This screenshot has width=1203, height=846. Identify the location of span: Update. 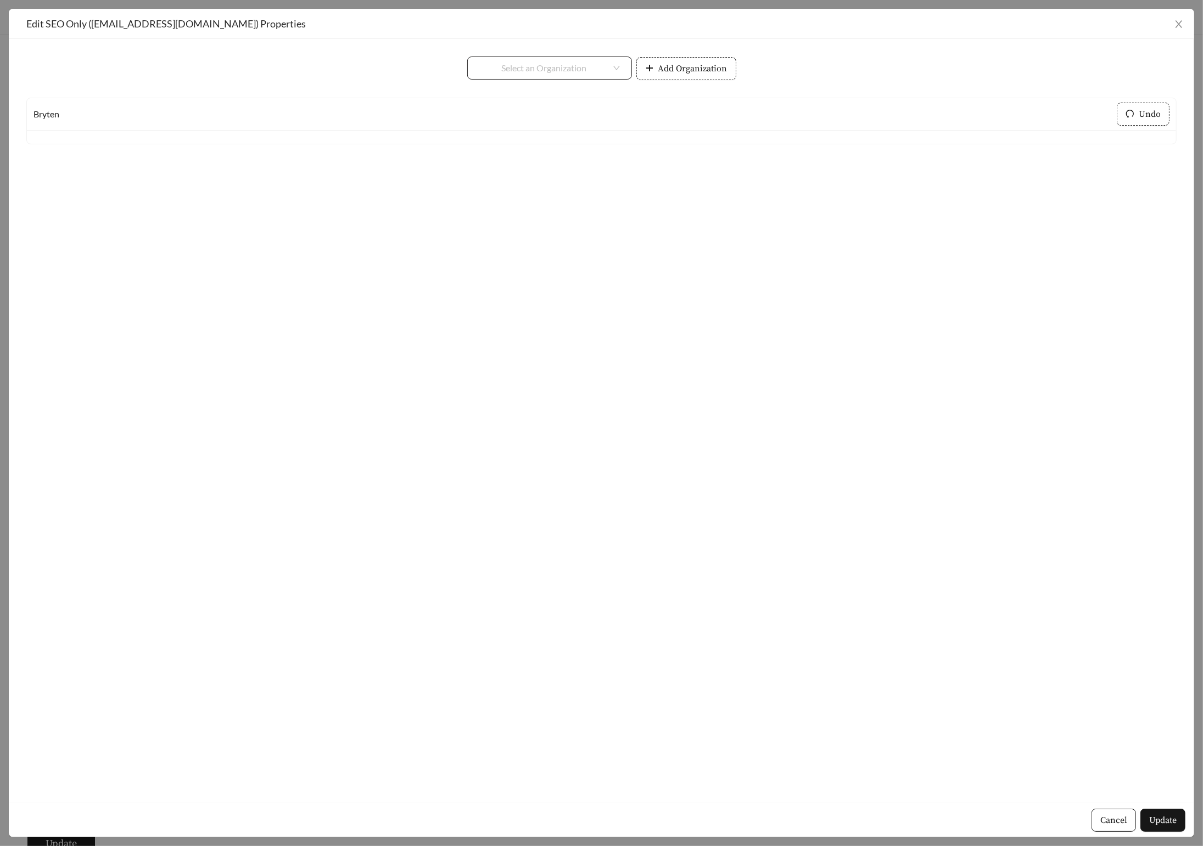
(1162, 821).